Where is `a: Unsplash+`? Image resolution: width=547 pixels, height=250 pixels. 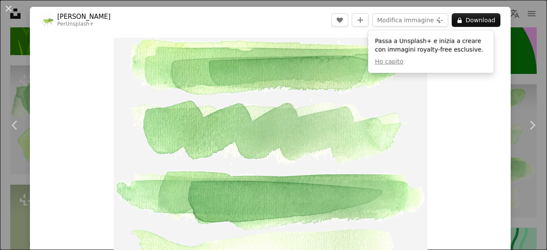
a: Unsplash+ is located at coordinates (80, 24).